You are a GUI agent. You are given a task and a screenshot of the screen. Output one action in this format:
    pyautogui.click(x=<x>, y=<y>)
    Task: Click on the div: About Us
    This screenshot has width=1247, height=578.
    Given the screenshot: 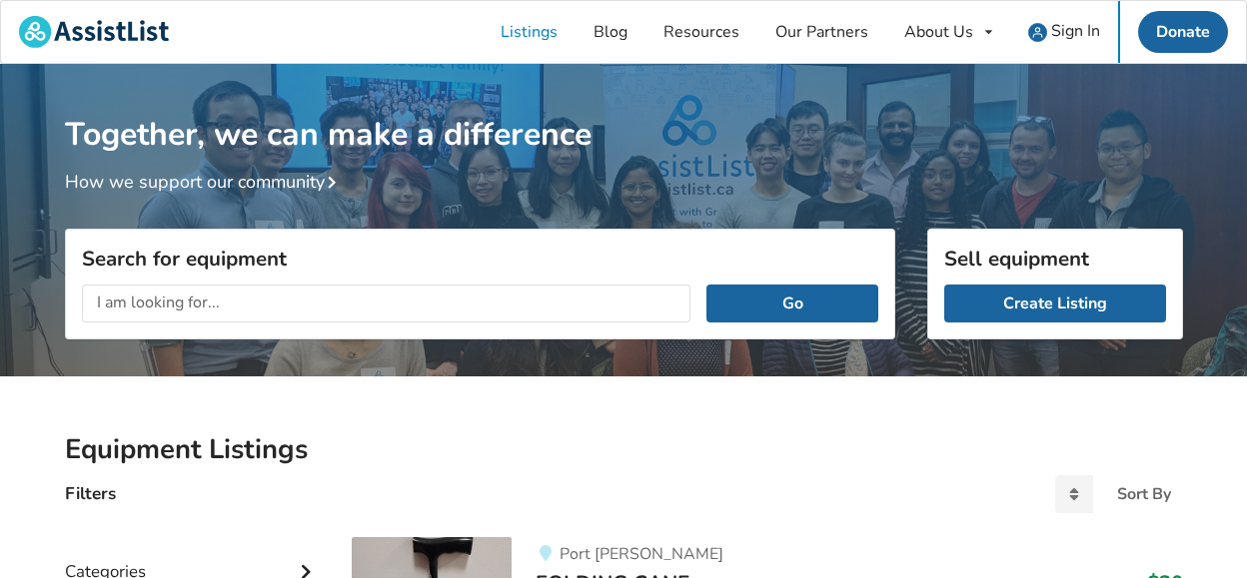 What is the action you would take?
    pyautogui.click(x=938, y=32)
    